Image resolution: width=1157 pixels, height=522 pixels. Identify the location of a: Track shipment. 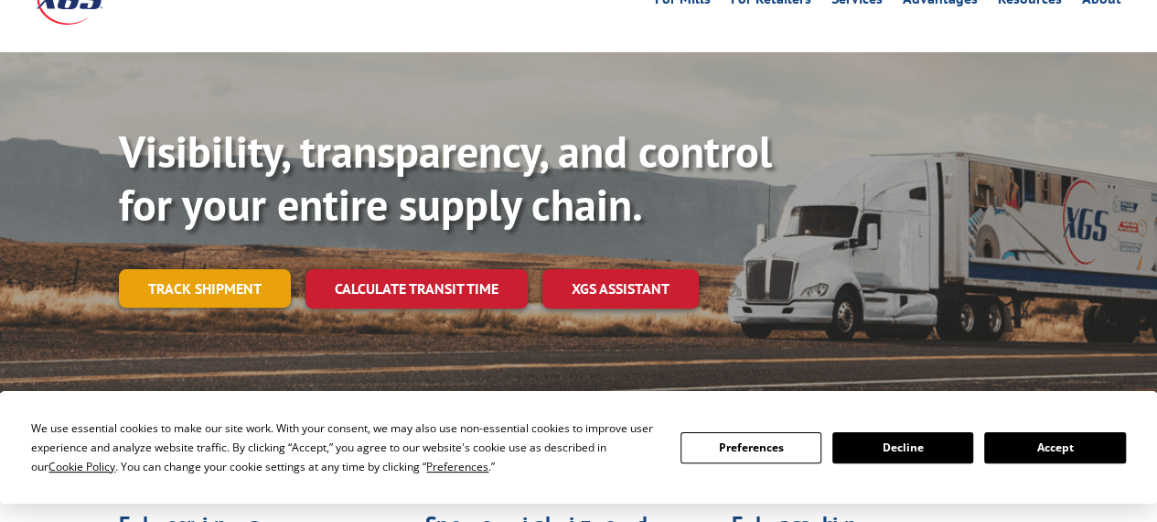
(205, 288).